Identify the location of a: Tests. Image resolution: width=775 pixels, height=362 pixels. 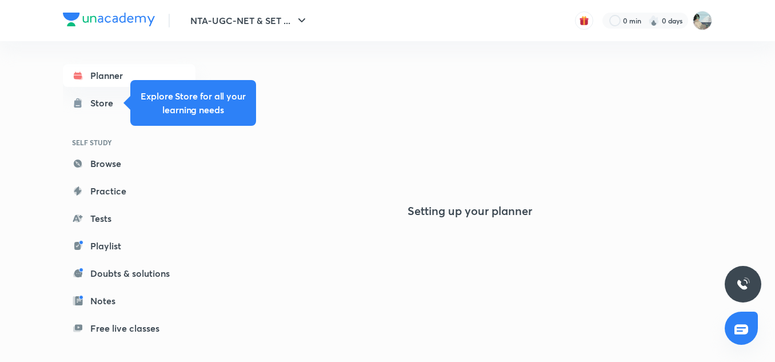
(129, 218).